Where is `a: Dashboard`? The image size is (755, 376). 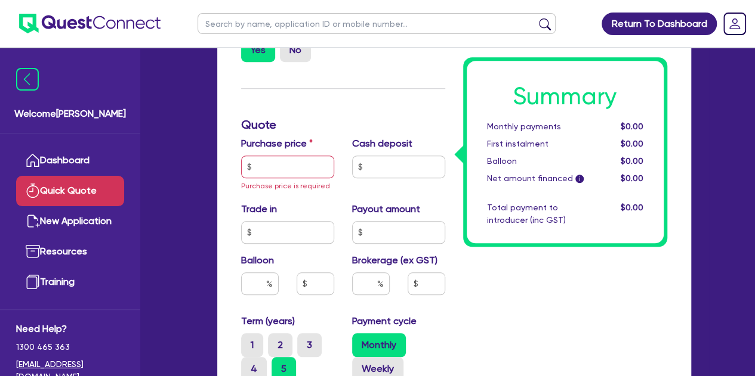 a: Dashboard is located at coordinates (70, 160).